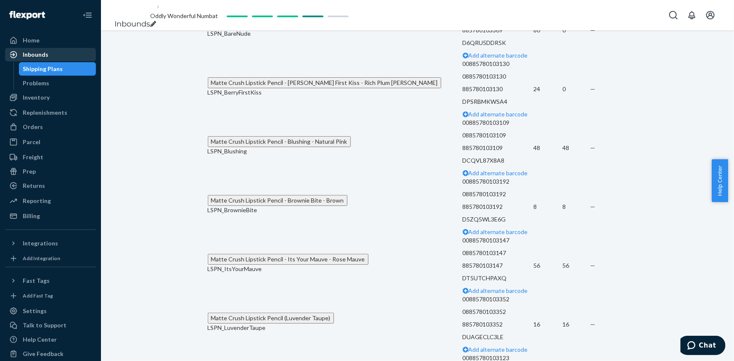  What do you see at coordinates (45, 113) in the screenshot?
I see `div: Replenishments` at bounding box center [45, 113].